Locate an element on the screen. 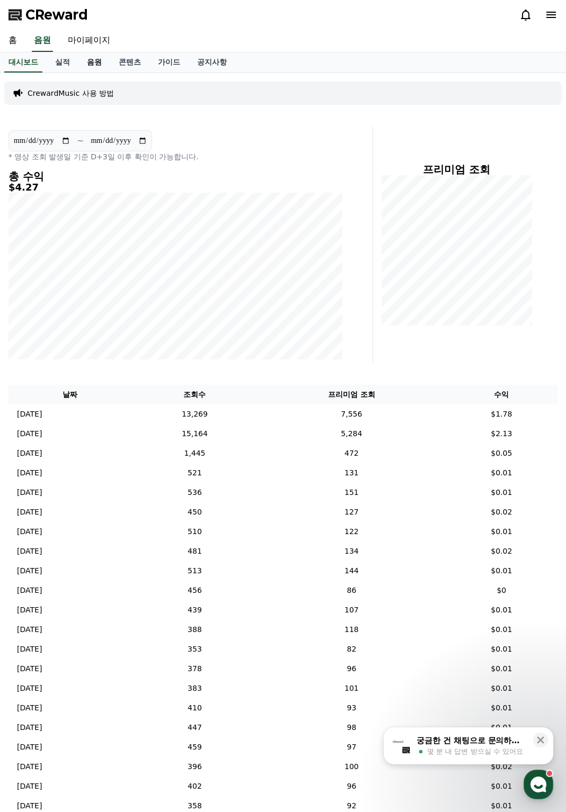 The image size is (566, 812). td: 450 is located at coordinates (195, 512).